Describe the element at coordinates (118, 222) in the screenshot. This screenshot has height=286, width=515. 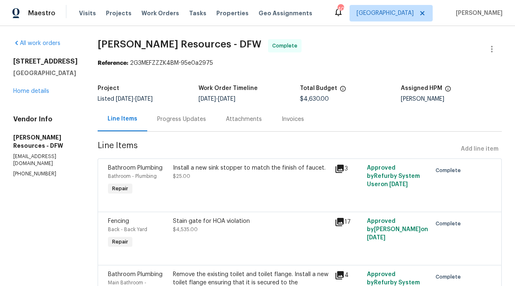
I see `span: Fencing` at that location.